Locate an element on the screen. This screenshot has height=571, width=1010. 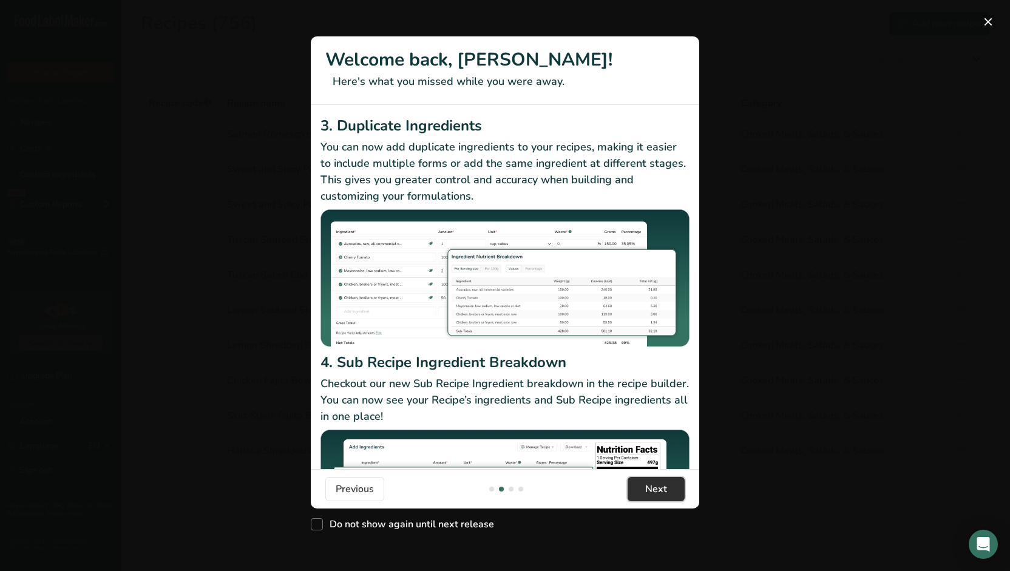
span: Do not show again until next release is located at coordinates (409, 525).